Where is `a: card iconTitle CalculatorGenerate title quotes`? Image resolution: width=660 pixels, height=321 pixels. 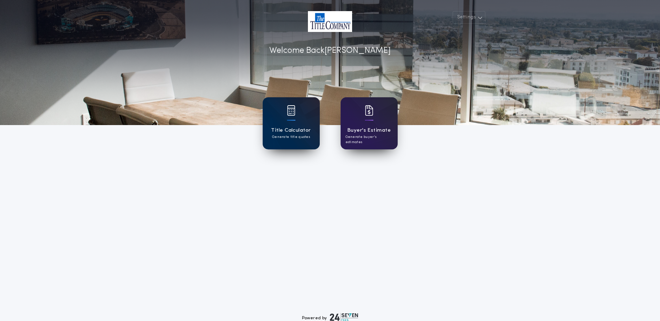 a: card iconTitle CalculatorGenerate title quotes is located at coordinates (291, 123).